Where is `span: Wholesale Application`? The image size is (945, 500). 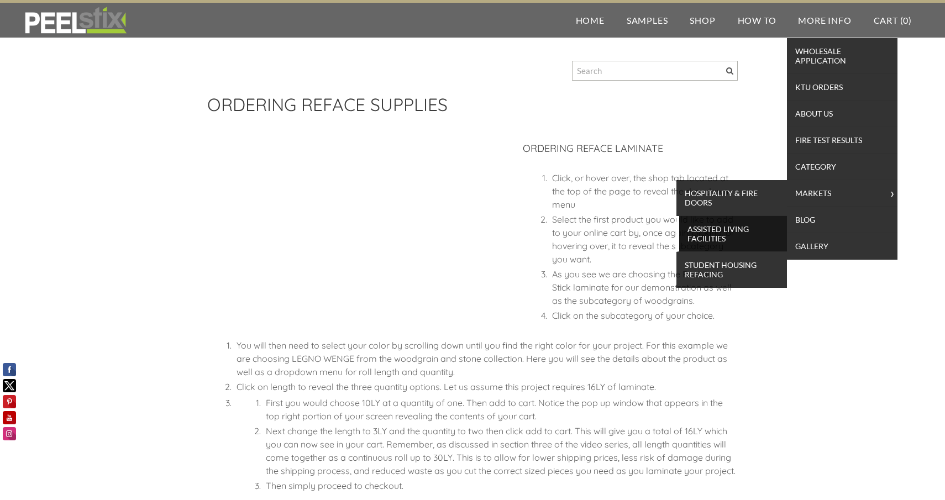 span: Wholesale Application is located at coordinates (842, 56).